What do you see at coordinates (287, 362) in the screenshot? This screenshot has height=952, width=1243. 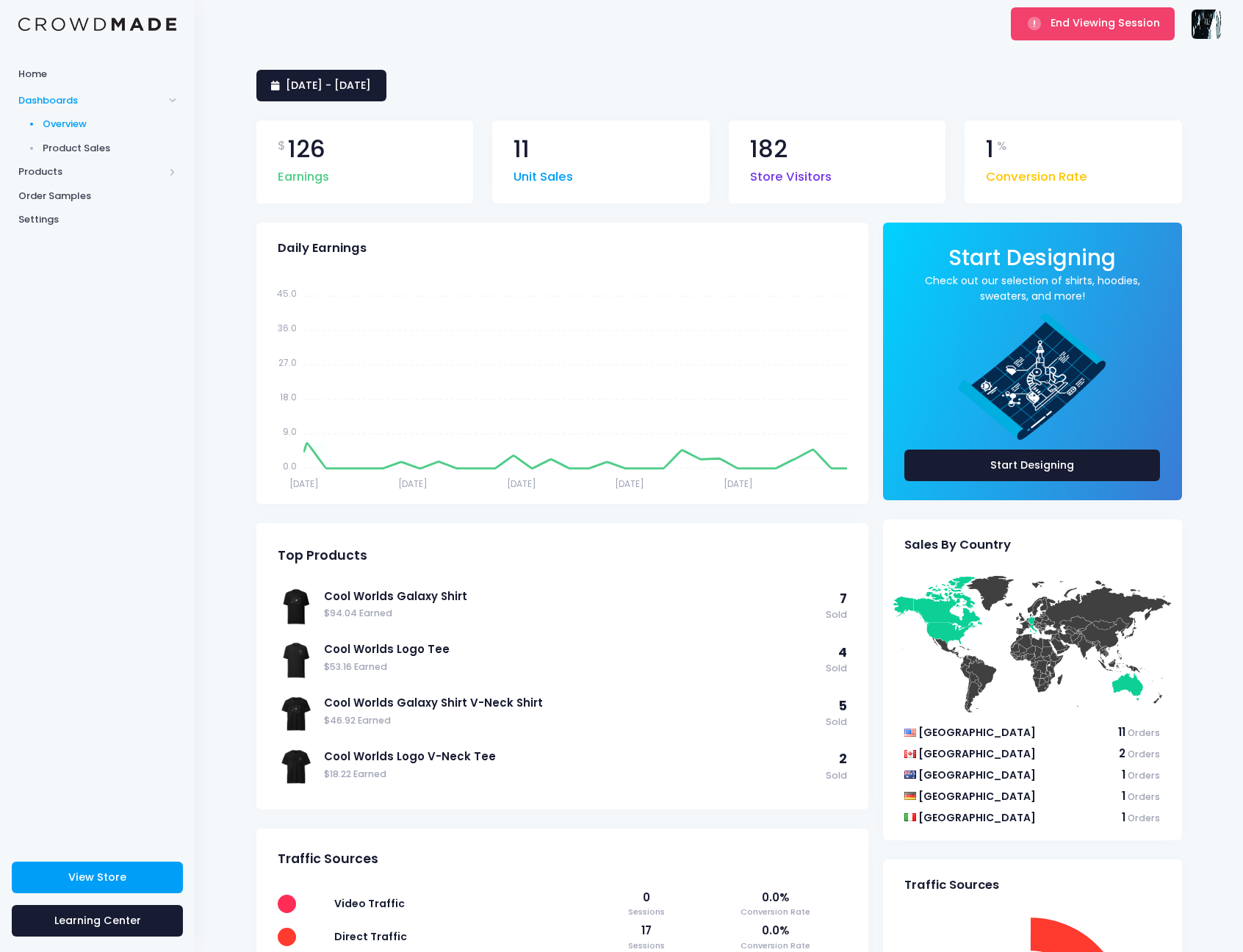 I see `tspan: 27.0` at bounding box center [287, 362].